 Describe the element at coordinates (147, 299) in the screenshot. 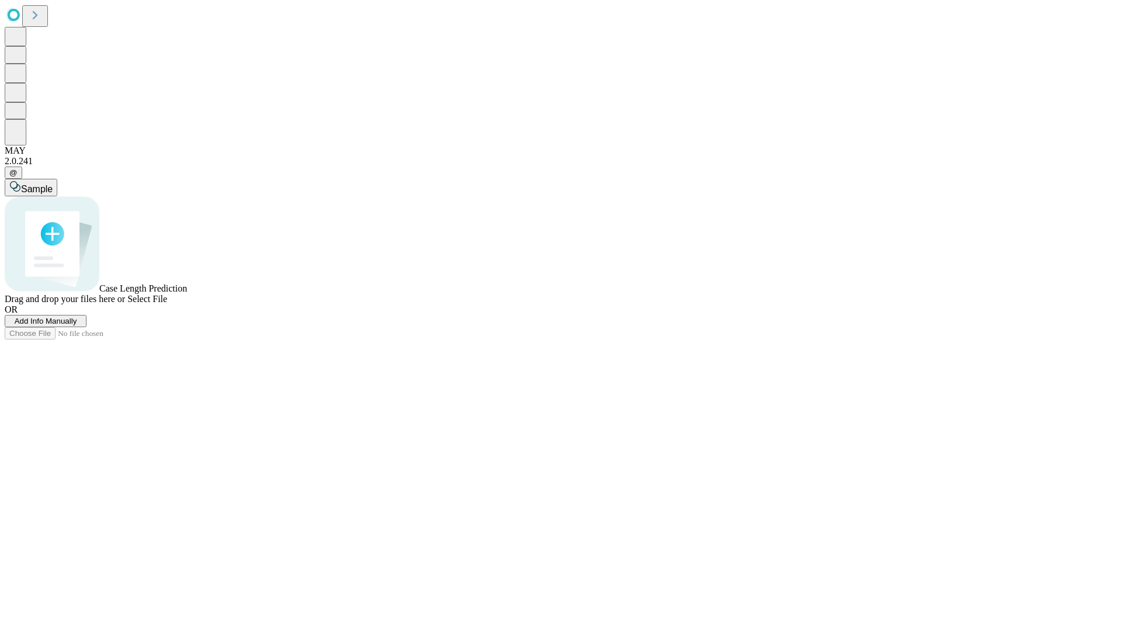

I see `span: Select File` at that location.